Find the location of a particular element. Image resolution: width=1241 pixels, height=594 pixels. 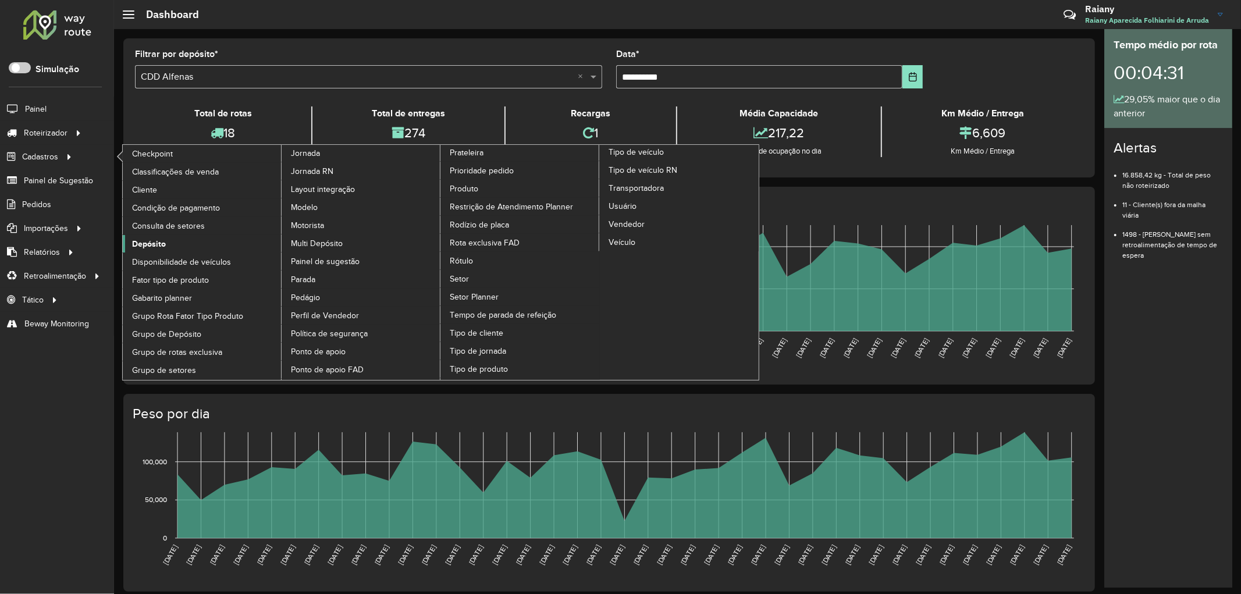

span: Setor Planner is located at coordinates (474, 297).